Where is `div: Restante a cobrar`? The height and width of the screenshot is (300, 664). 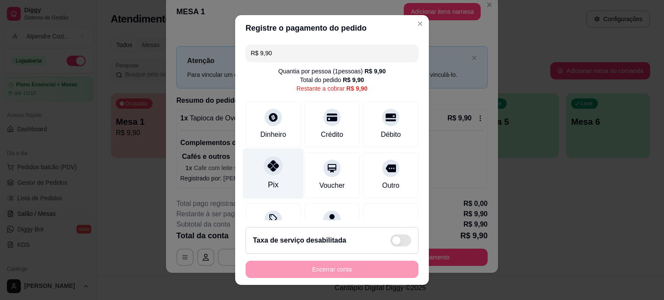 div: Restante a cobrar is located at coordinates (332, 89).